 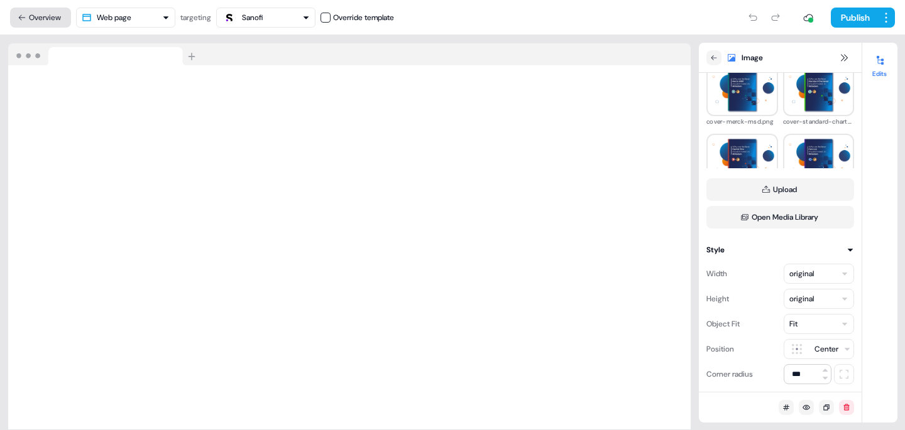 What do you see at coordinates (729, 374) in the screenshot?
I see `div: Corner radius` at bounding box center [729, 374].